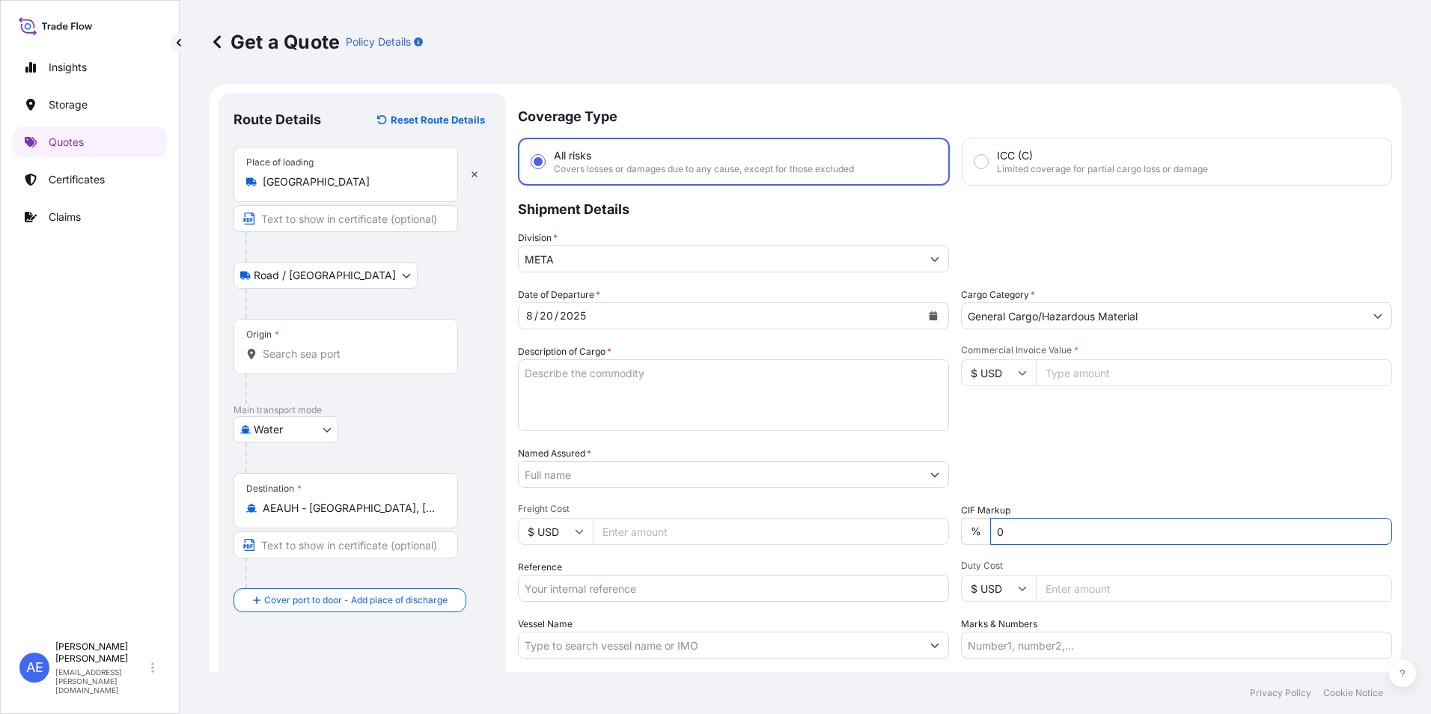 This screenshot has height=714, width=1431. Describe the element at coordinates (555, 454) in the screenshot. I see `label: Named Assured` at that location.